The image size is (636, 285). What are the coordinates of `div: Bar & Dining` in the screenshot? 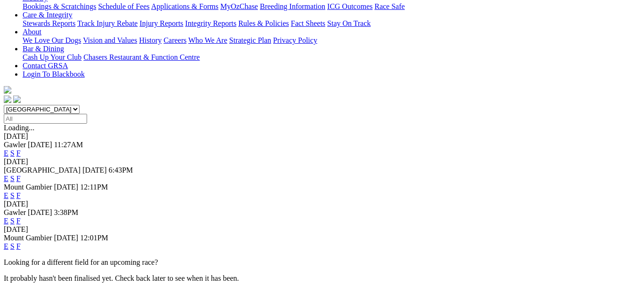 It's located at (327, 57).